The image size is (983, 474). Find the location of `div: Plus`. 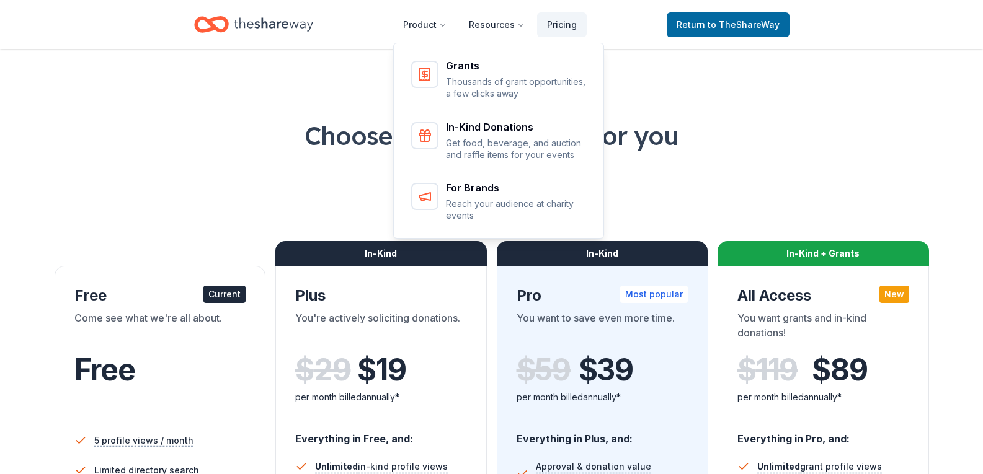

div: Plus is located at coordinates (381, 296).